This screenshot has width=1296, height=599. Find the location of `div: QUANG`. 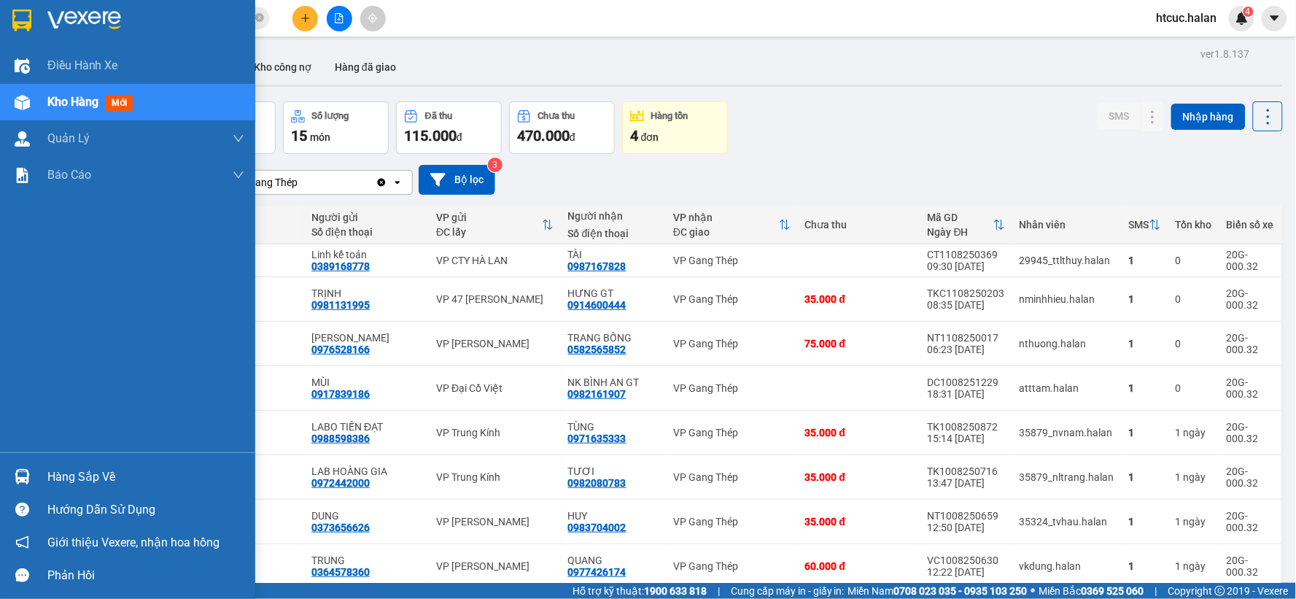

div: QUANG is located at coordinates (613, 560).